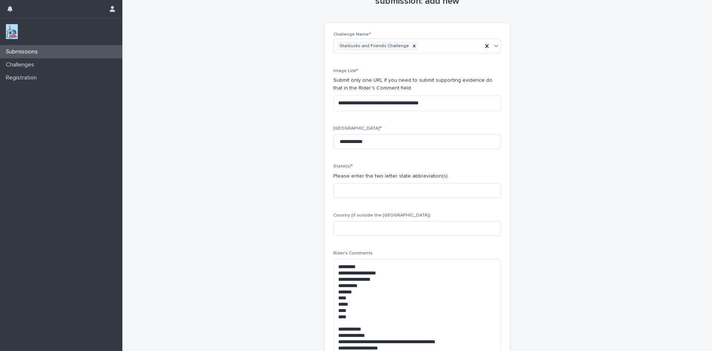  Describe the element at coordinates (23, 52) in the screenshot. I see `p: Submissions` at that location.